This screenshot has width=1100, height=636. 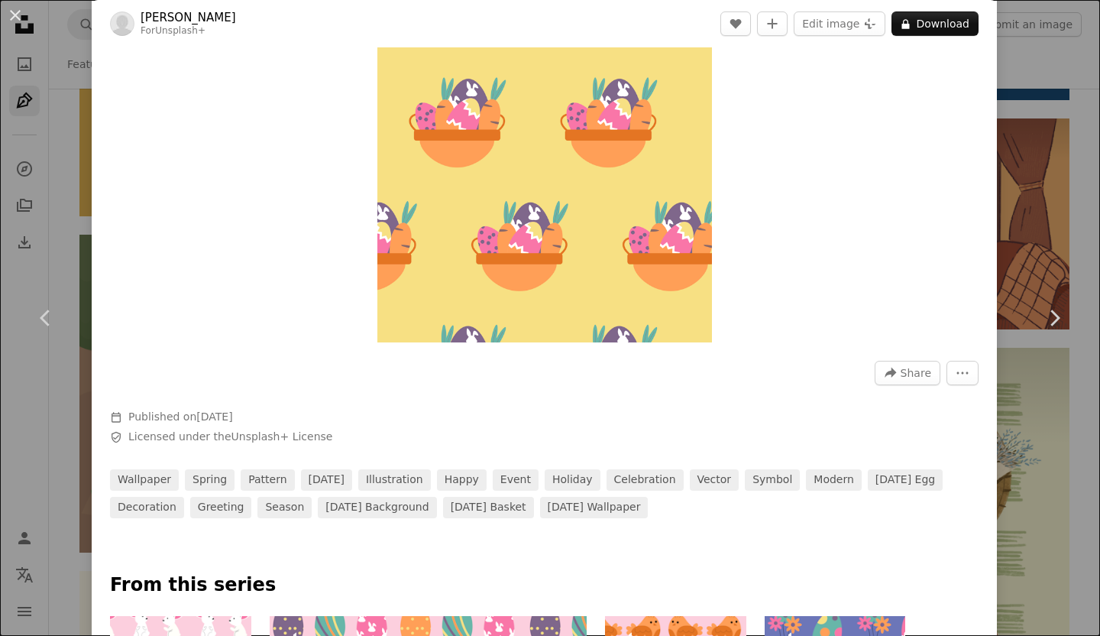 What do you see at coordinates (714, 480) in the screenshot?
I see `a: vector` at bounding box center [714, 480].